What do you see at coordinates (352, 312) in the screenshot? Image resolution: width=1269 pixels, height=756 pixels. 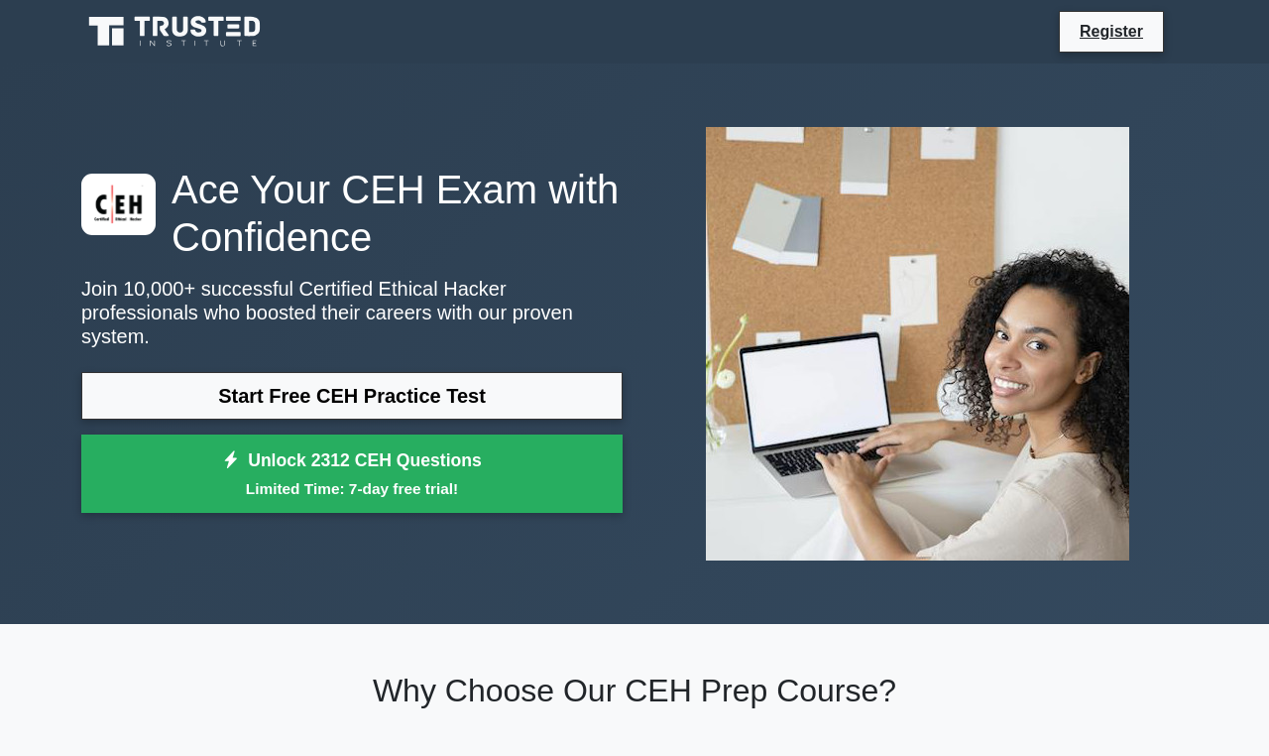 I see `p: Join 10,000+ successful Certified Ethical Hacker professionals who boosted their careers with our...` at bounding box center [352, 312].